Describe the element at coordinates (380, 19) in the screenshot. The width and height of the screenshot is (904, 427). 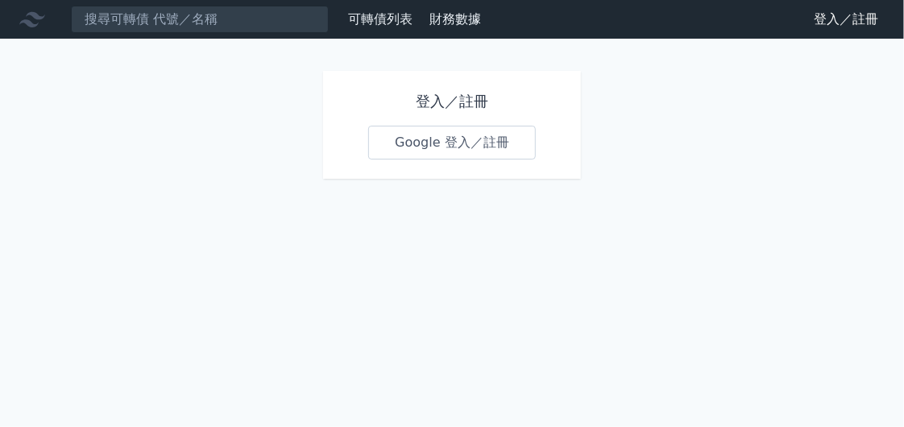
I see `a: 可轉債列表` at that location.